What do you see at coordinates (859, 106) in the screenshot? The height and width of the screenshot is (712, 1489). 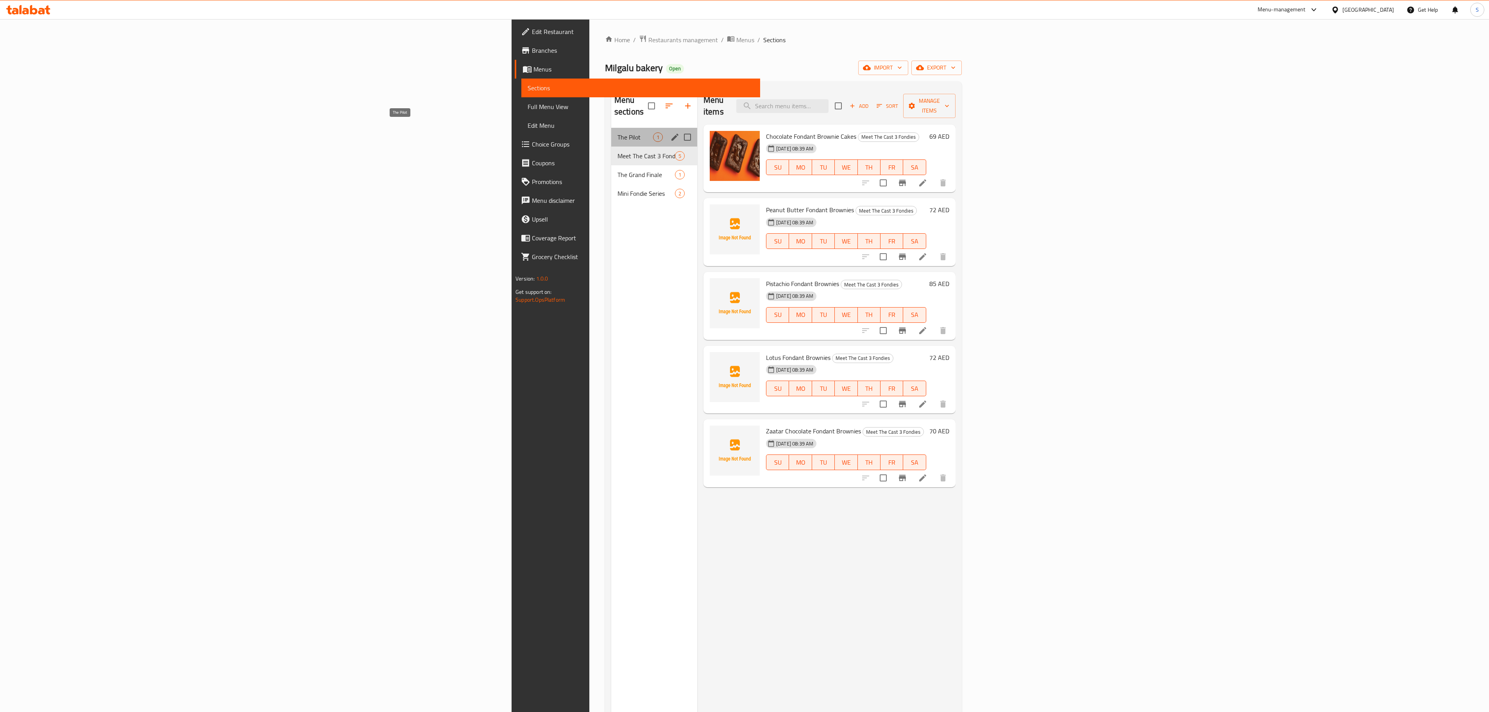 I see `span: Add item` at bounding box center [859, 106].